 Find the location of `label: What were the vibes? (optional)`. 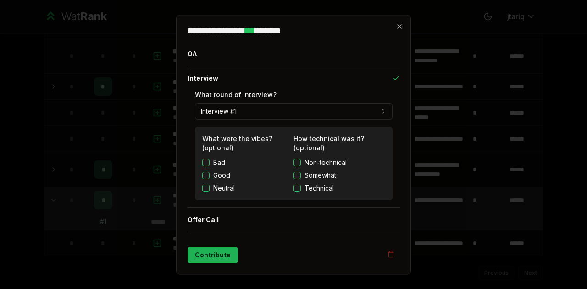

label: What were the vibes? (optional) is located at coordinates (237, 143).